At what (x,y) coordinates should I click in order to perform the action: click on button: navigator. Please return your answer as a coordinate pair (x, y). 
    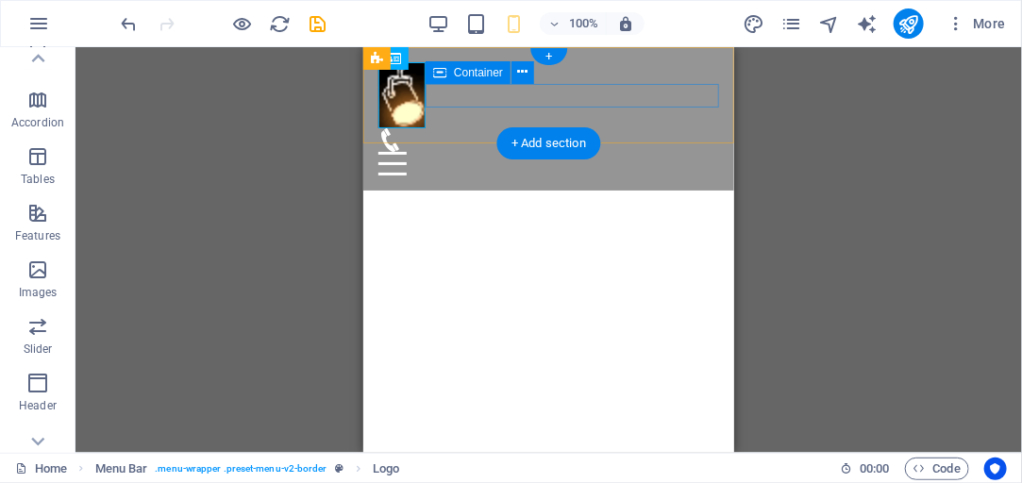
    Looking at the image, I should click on (829, 24).